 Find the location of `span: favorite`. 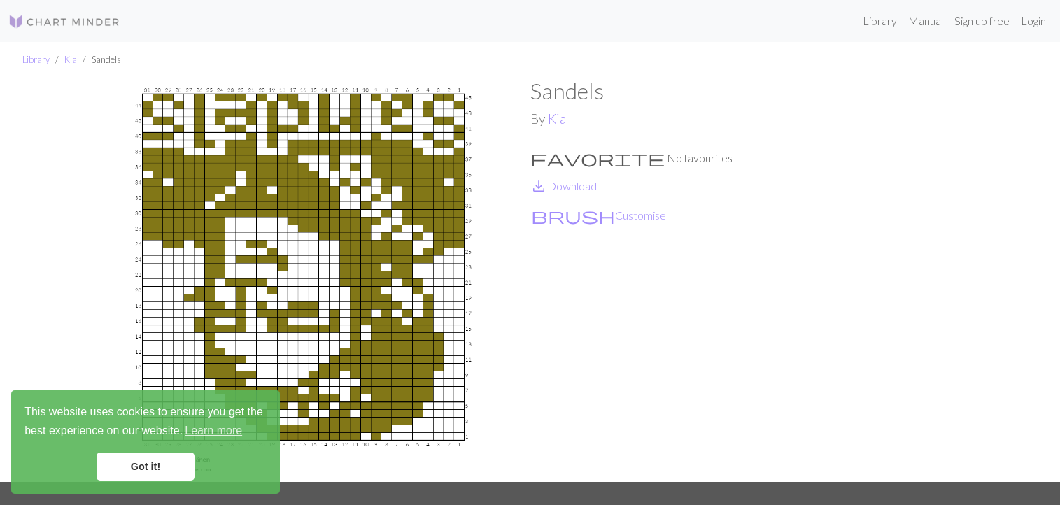

span: favorite is located at coordinates (597, 158).